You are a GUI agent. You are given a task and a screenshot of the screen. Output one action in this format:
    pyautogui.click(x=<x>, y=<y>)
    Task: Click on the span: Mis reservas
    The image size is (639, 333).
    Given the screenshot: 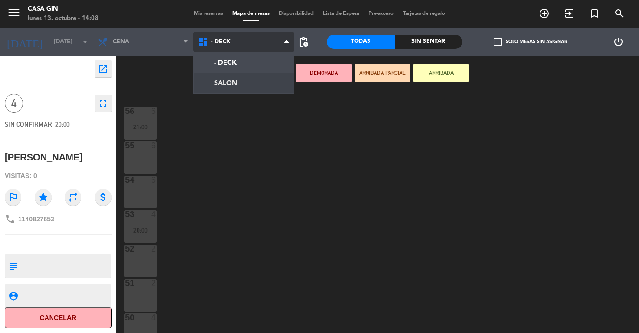 What is the action you would take?
    pyautogui.click(x=208, y=13)
    